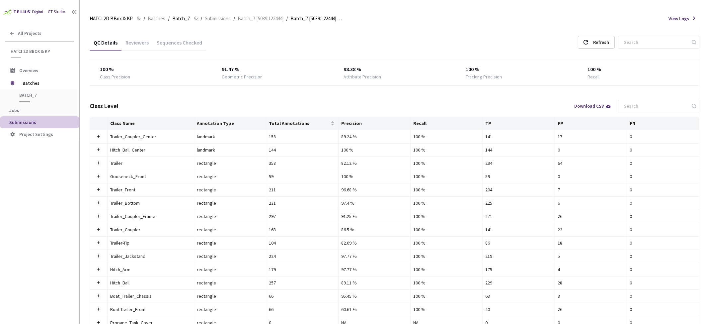  Describe the element at coordinates (147, 309) in the screenshot. I see `div: Boat-Trailer_Front` at that location.